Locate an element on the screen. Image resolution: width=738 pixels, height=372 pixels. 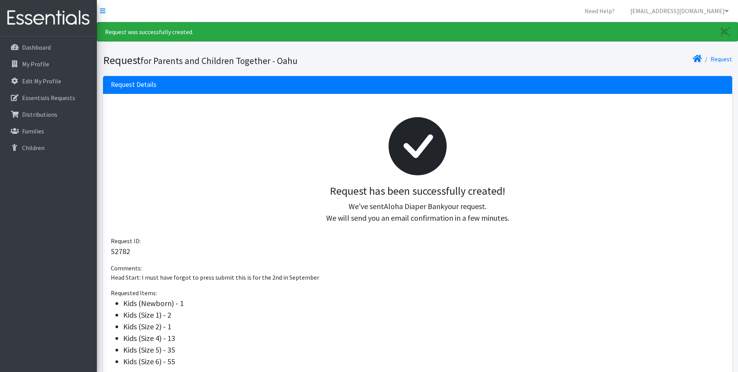
small: for Parents and Children Together - Oahu is located at coordinates (219, 60).